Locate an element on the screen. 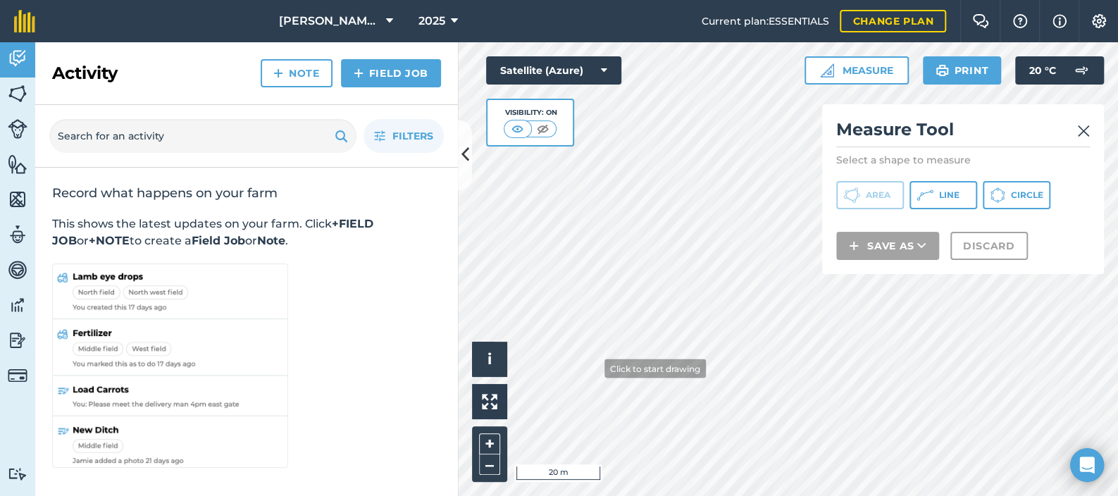 The width and height of the screenshot is (1118, 496). button: Save as is located at coordinates (888, 246).